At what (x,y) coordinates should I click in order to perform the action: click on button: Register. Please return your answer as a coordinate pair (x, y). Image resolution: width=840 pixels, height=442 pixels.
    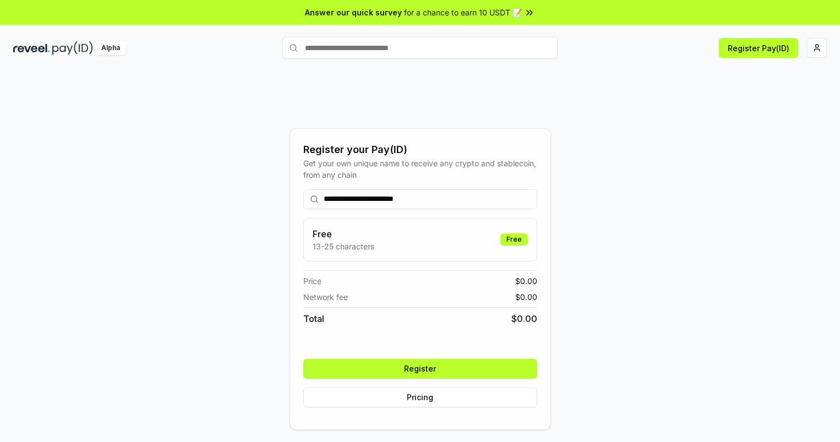
    Looking at the image, I should click on (420, 369).